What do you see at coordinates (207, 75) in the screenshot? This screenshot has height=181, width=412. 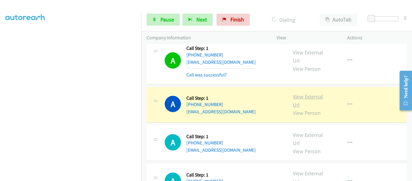 I see `a: Call was successful?` at bounding box center [207, 75].